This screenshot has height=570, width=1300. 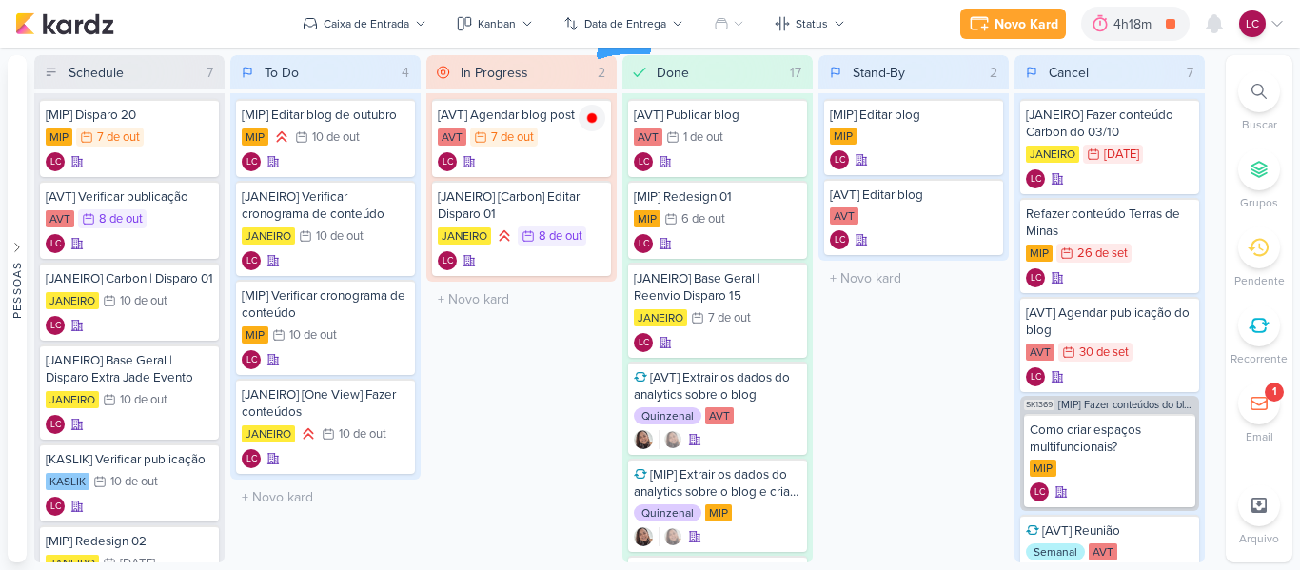 I want to click on div: Colaboradores: Sharlene Khoury, so click(x=670, y=440).